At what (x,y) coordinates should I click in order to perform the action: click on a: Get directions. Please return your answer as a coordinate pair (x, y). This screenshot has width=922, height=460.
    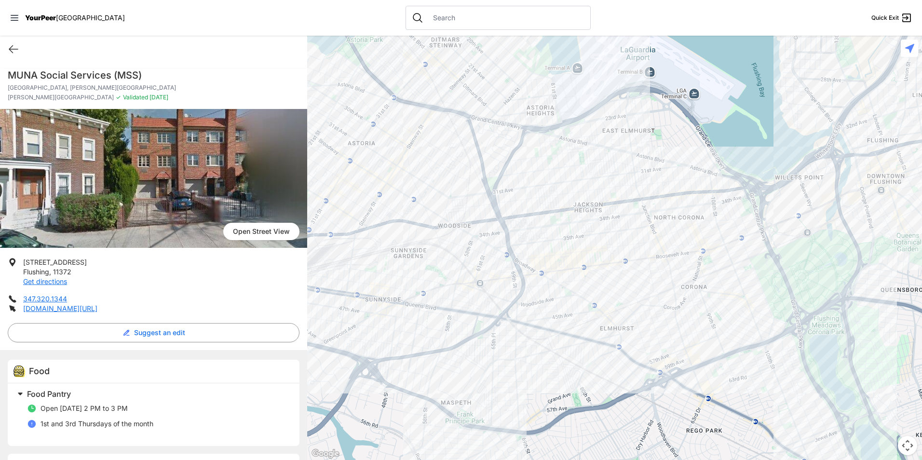
    Looking at the image, I should click on (45, 281).